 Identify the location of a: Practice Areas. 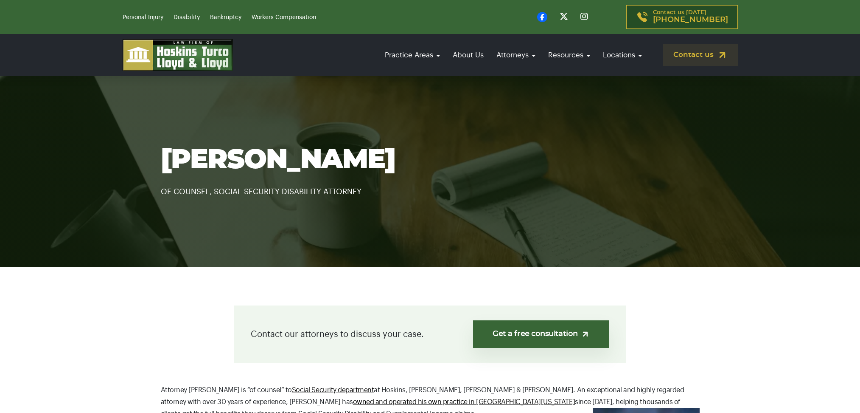
(413, 55).